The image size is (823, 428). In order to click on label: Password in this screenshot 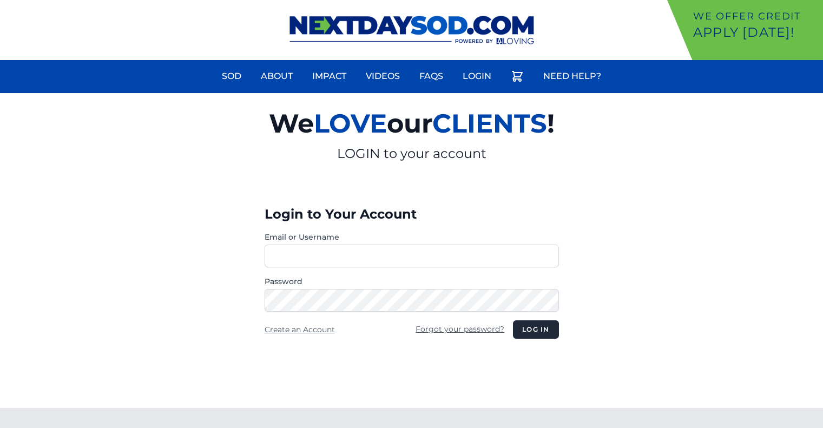, I will do `click(412, 282)`.